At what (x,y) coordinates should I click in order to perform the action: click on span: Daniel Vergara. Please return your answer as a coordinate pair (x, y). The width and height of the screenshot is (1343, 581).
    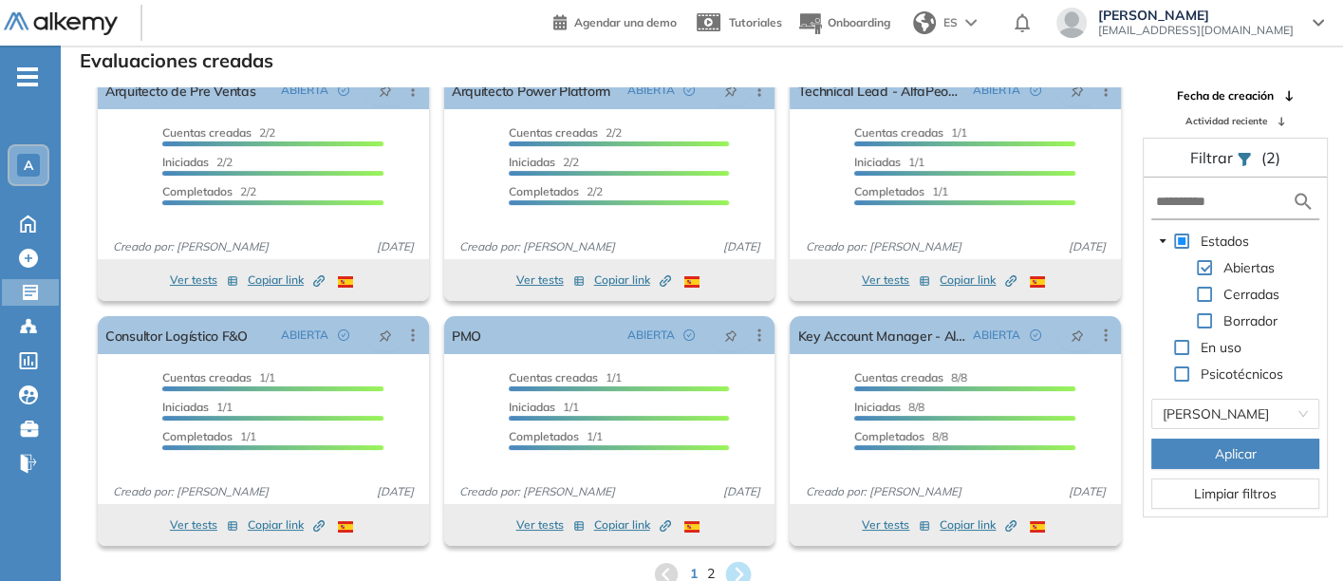
    Looking at the image, I should click on (1235, 414).